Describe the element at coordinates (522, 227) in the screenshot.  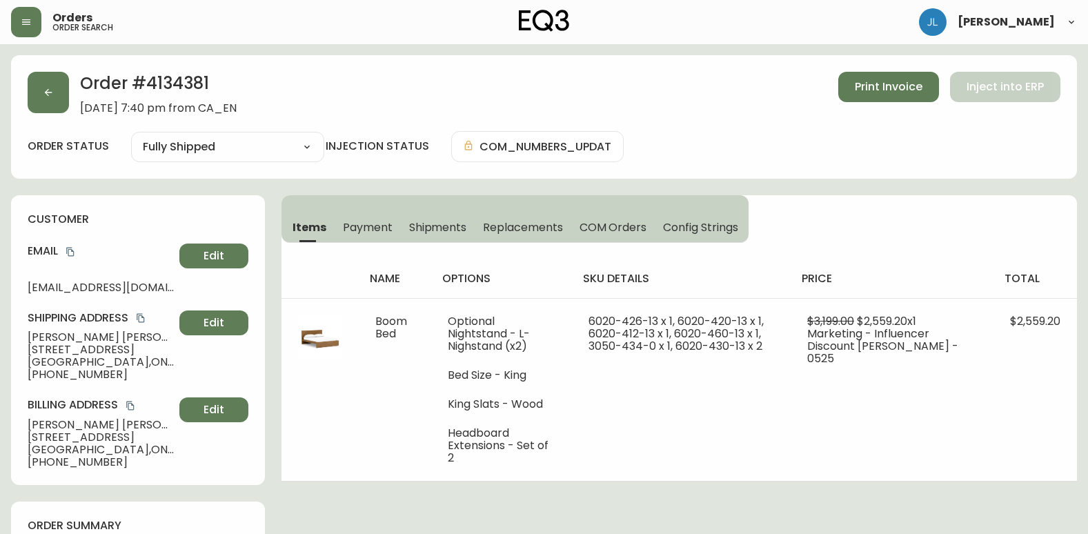
I see `span: Replacements` at that location.